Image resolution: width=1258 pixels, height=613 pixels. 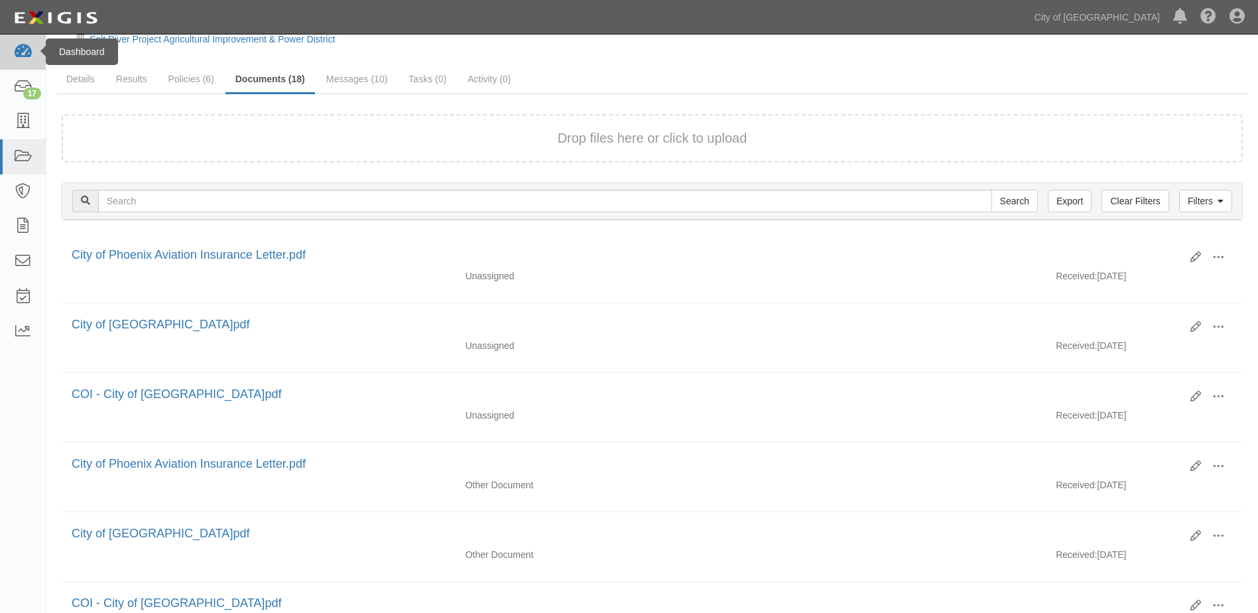 I want to click on button: Drop files here or click to upload, so click(x=652, y=138).